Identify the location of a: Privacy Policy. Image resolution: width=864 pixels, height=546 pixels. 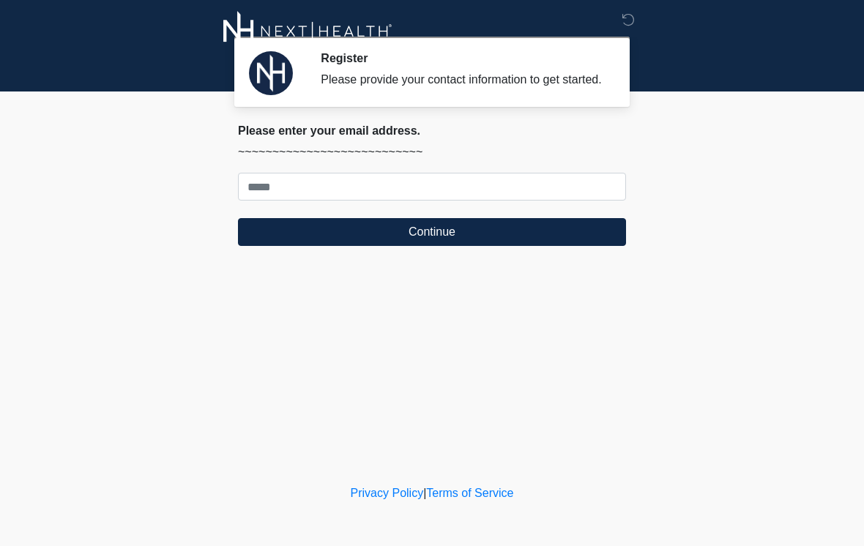
(387, 493).